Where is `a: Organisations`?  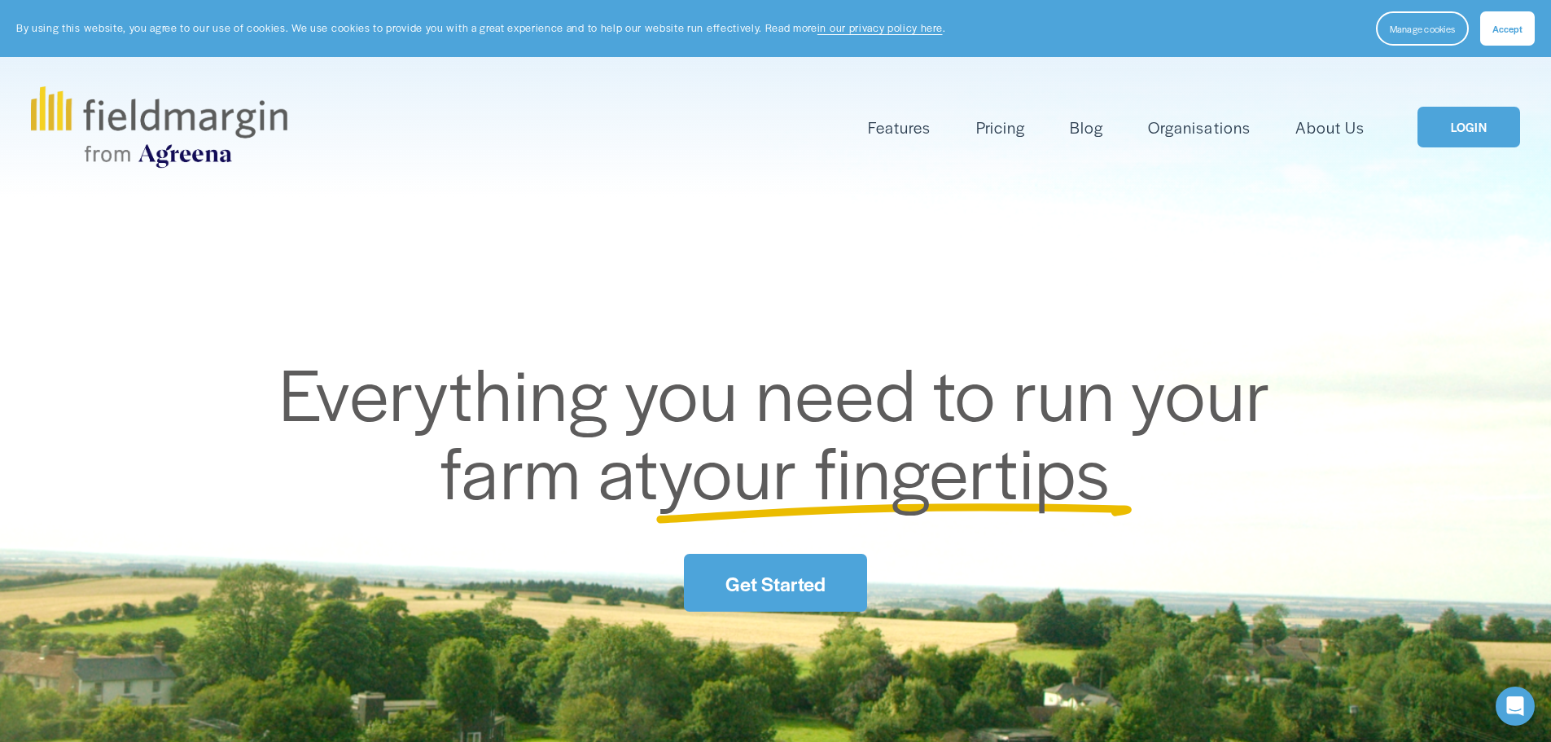
a: Organisations is located at coordinates (1199, 127).